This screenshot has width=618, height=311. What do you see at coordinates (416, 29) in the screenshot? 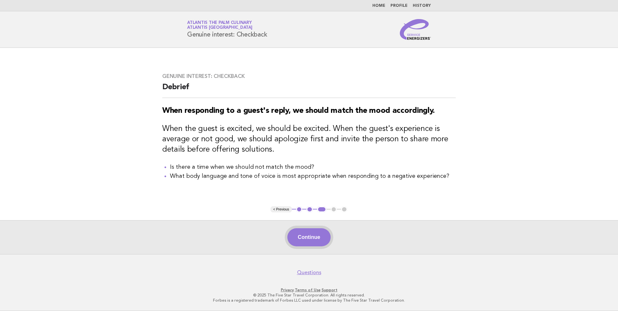
I see `img: Service Energizers` at bounding box center [416, 29].